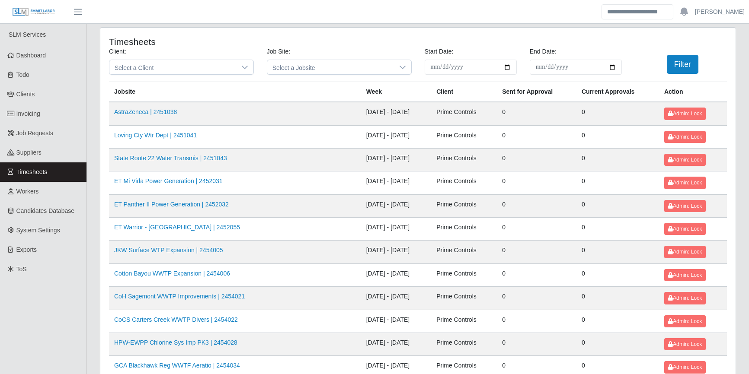  I want to click on a: State Route 22 Water Transmis | 2451043, so click(170, 158).